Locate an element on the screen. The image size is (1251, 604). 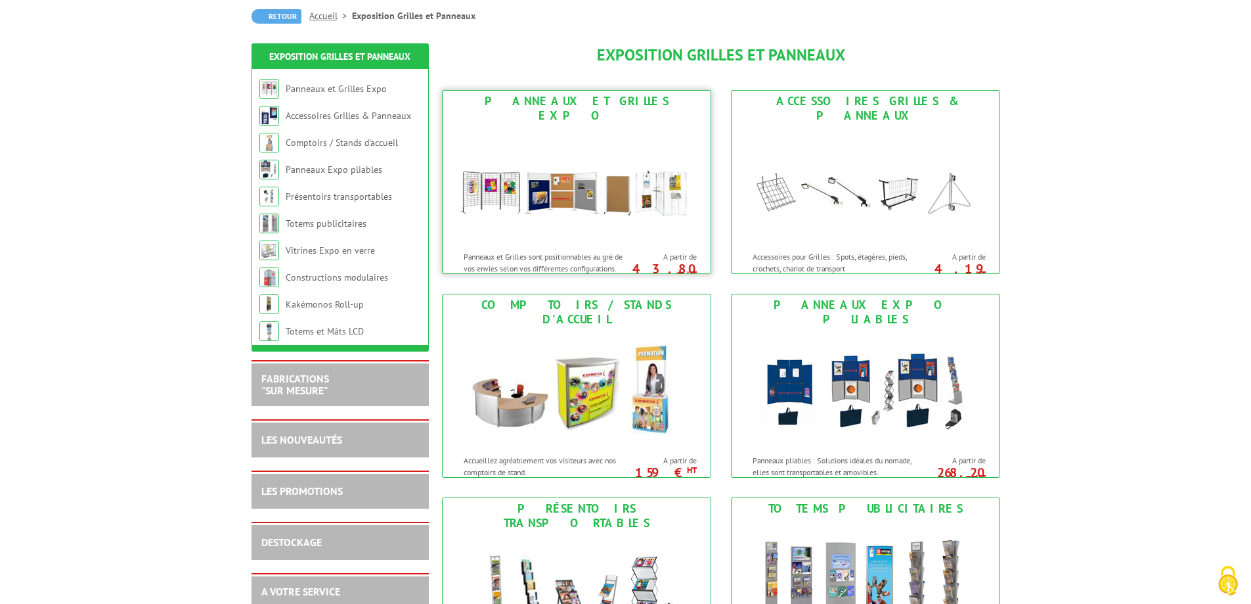
p: 43.80 € is located at coordinates (660, 273).